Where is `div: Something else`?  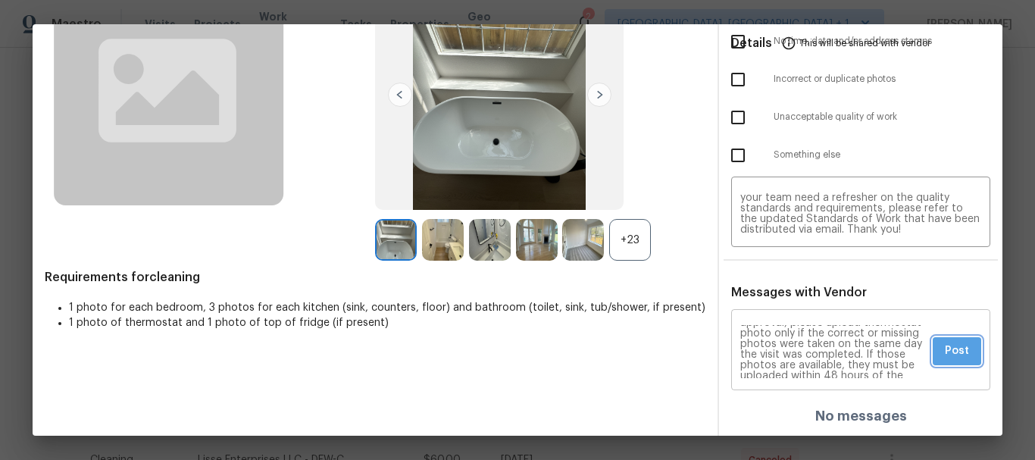
div: Something else is located at coordinates (861, 155).